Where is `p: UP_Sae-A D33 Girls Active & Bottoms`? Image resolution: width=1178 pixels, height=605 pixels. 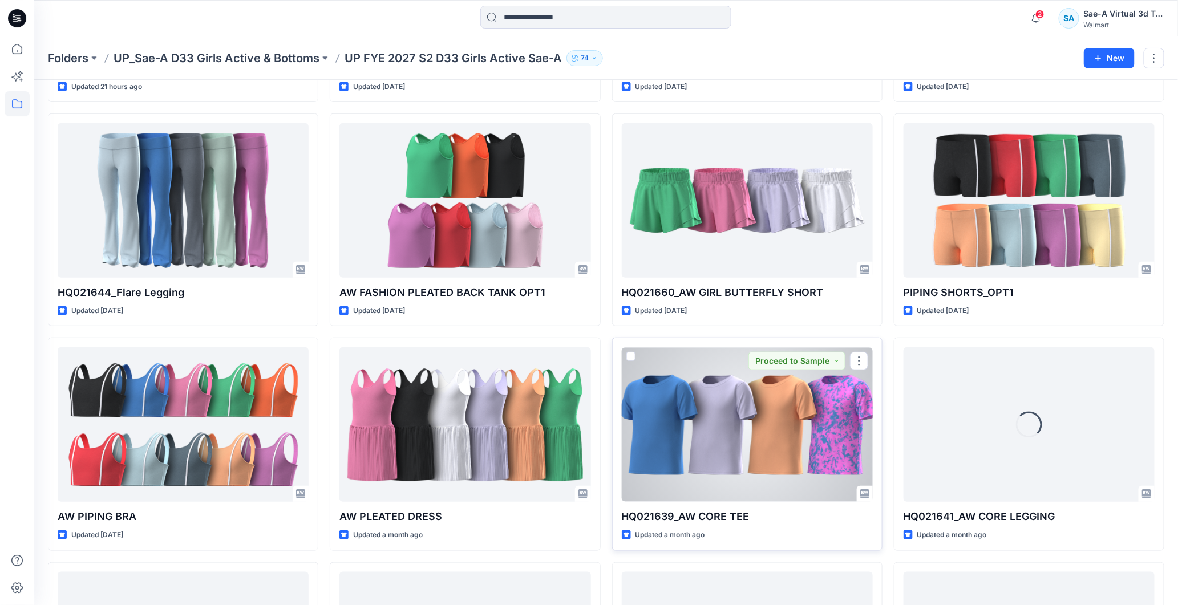 p: UP_Sae-A D33 Girls Active & Bottoms is located at coordinates (216, 58).